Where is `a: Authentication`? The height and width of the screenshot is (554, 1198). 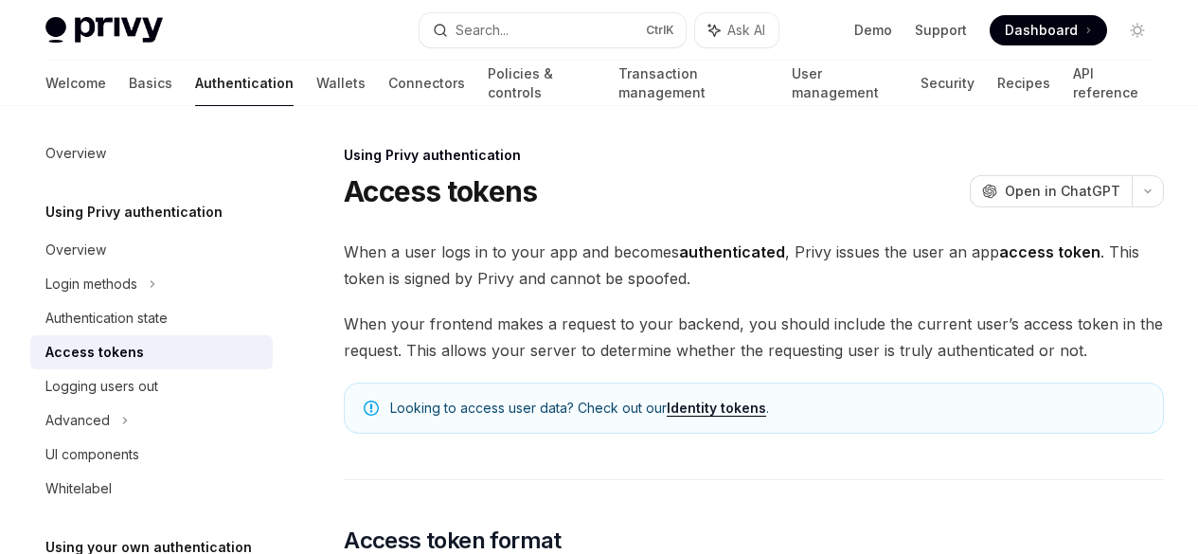 a: Authentication is located at coordinates (244, 83).